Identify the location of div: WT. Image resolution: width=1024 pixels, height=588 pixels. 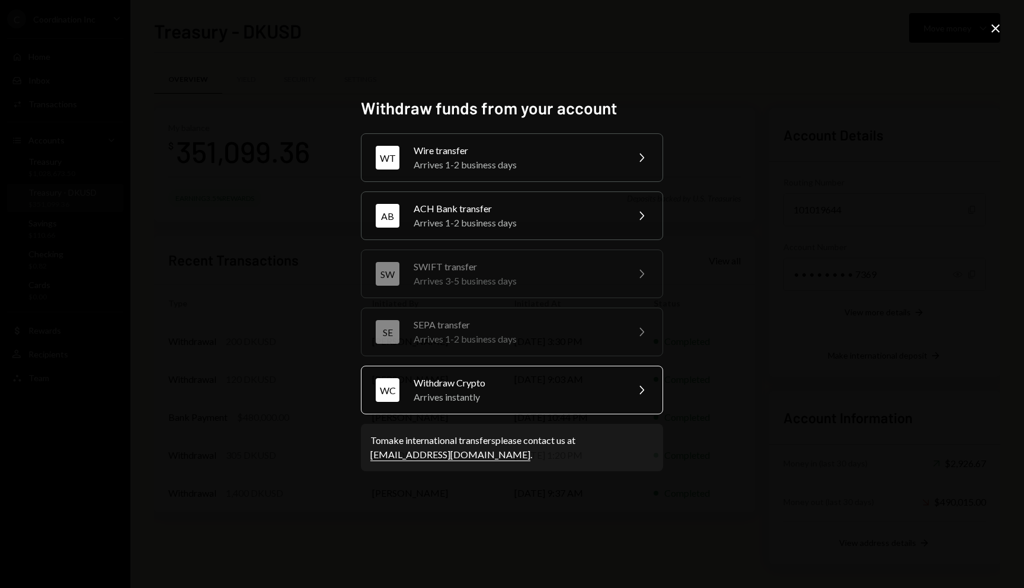
(387, 158).